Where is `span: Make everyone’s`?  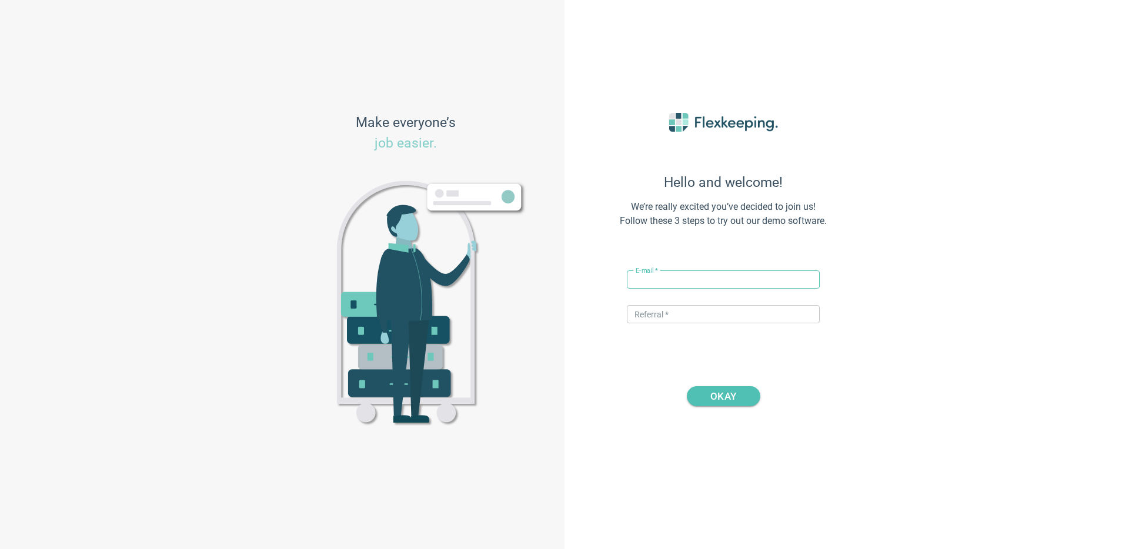
span: Make everyone’s is located at coordinates (406, 133).